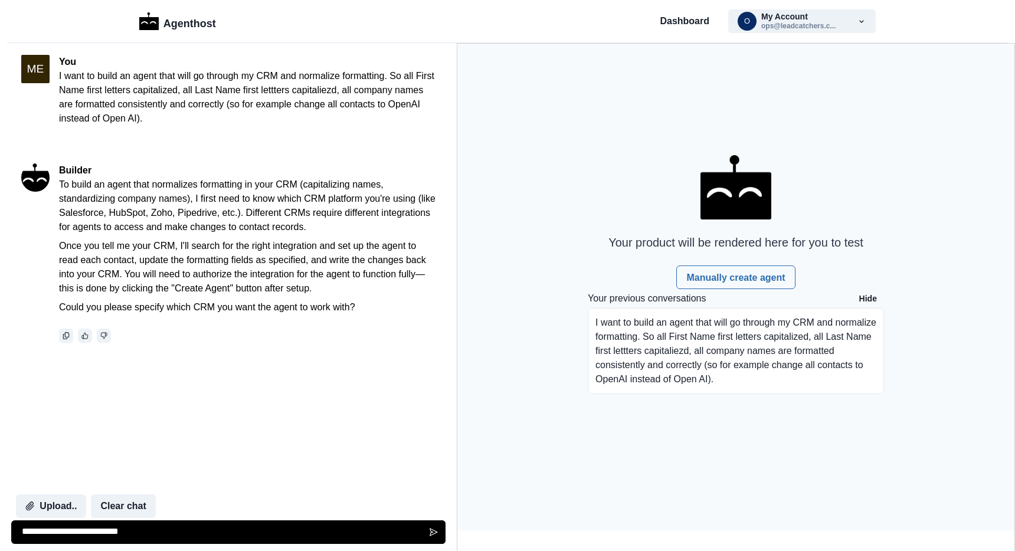 This screenshot has width=1015, height=551. Describe the element at coordinates (247, 307) in the screenshot. I see `p: Could you please specify which CRM you want the agent to work with?` at that location.